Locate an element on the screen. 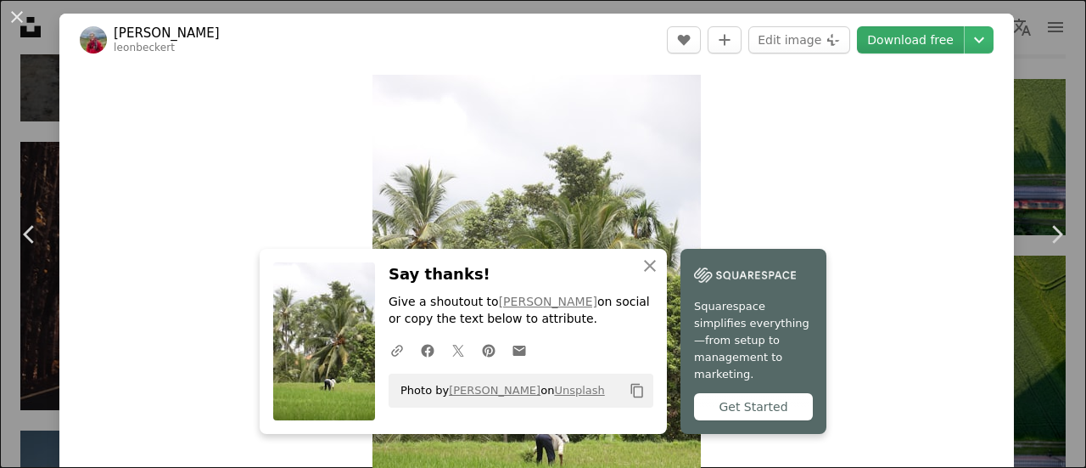  div: Get Started is located at coordinates (754, 407).